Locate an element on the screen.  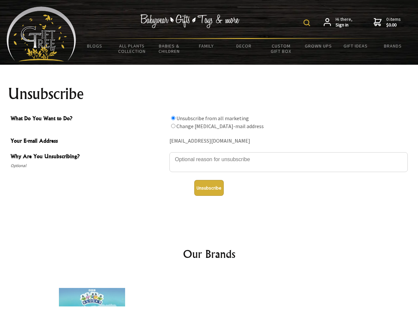
a: Decor is located at coordinates (243, 46).